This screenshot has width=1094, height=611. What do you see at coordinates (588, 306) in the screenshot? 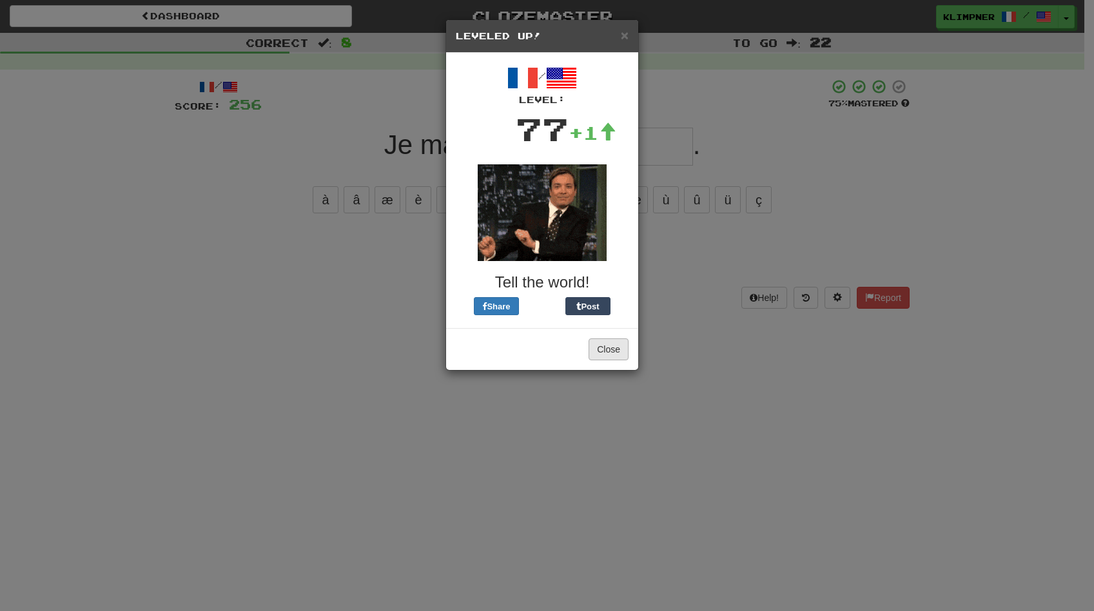
I see `button: Post` at bounding box center [588, 306].